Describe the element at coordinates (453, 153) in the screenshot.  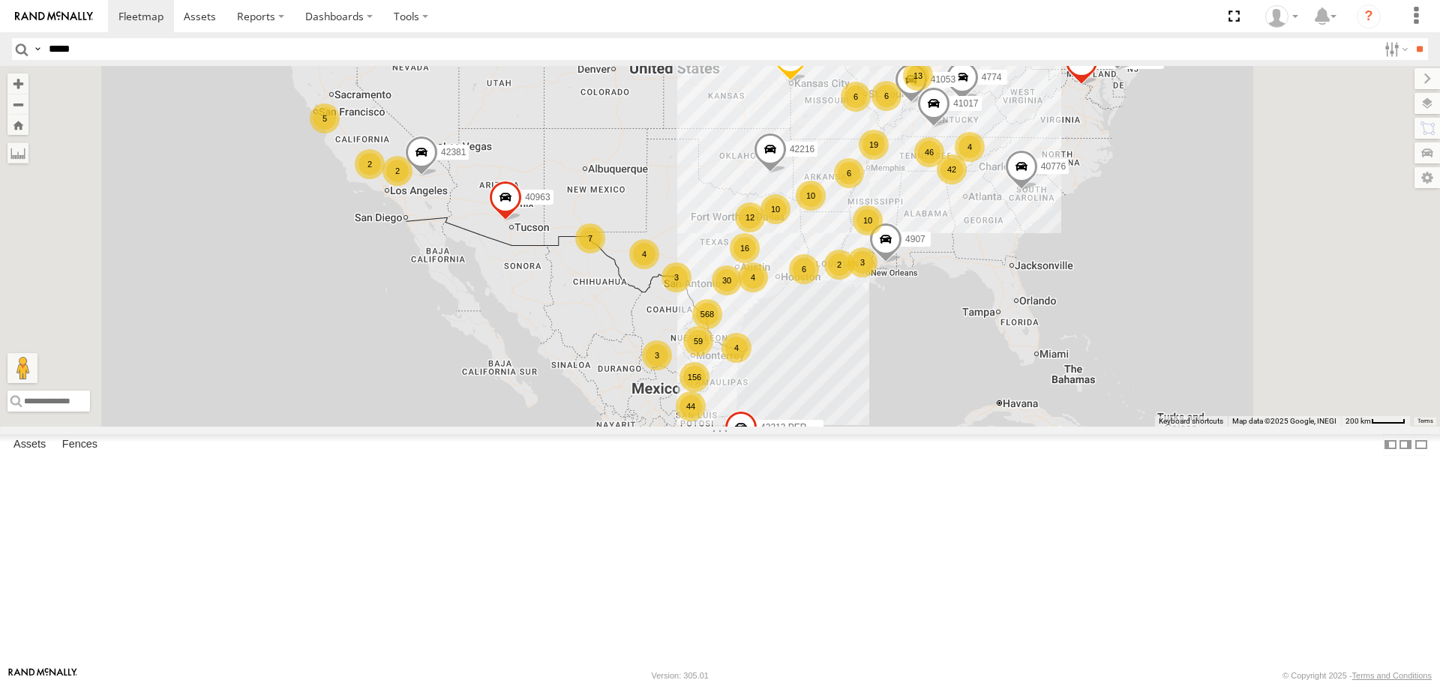
I see `span: 42381` at that location.